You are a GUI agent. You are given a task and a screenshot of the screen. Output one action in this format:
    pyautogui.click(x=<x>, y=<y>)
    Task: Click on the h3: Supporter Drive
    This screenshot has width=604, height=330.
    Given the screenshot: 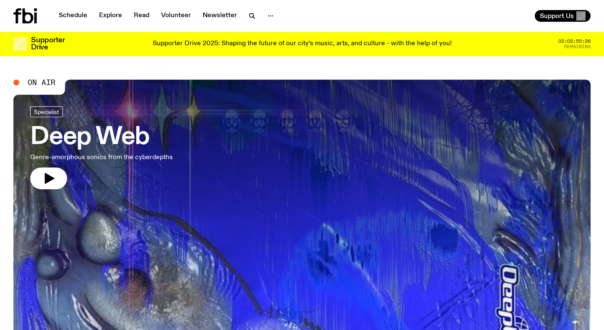 What is the action you would take?
    pyautogui.click(x=48, y=44)
    